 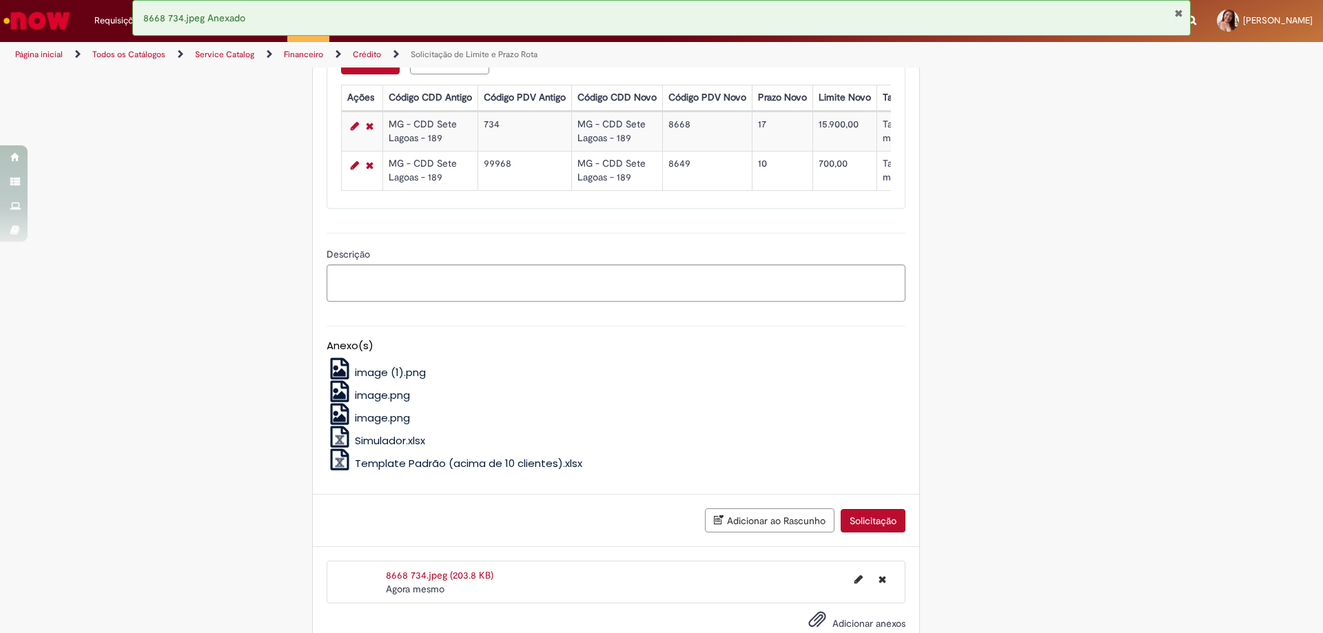 I want to click on time: 30/09/2025 15:19:47, so click(x=415, y=589).